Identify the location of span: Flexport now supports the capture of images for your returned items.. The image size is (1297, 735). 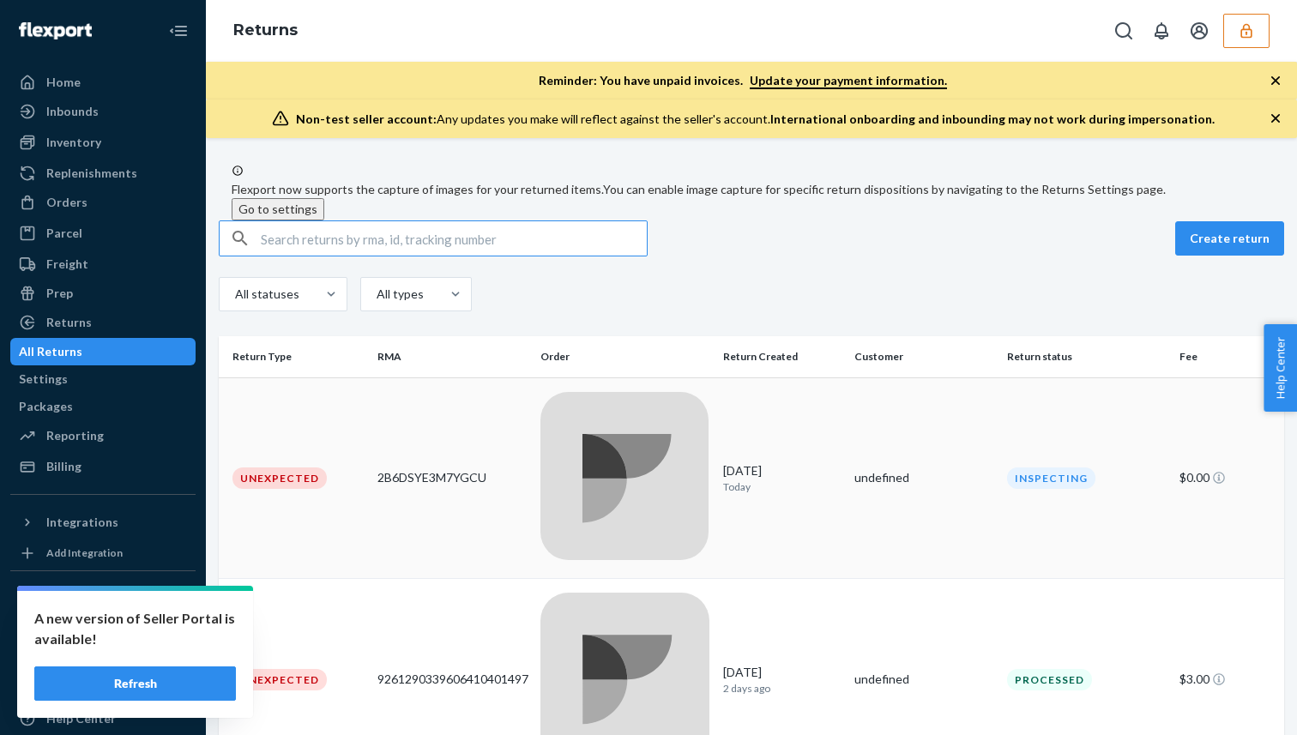
(417, 189).